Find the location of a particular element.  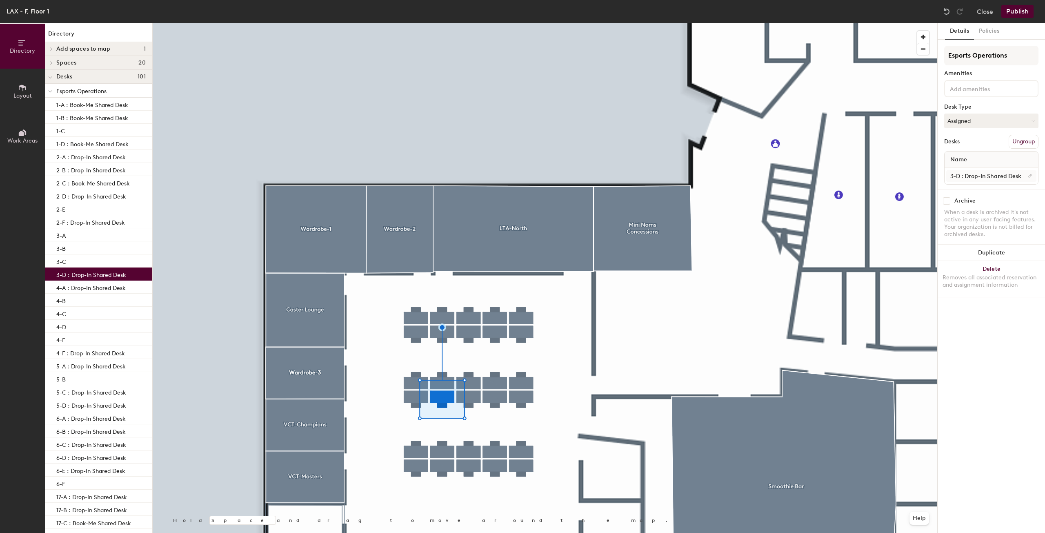

p: 2-A : Drop-In Shared Desk is located at coordinates (91, 156).